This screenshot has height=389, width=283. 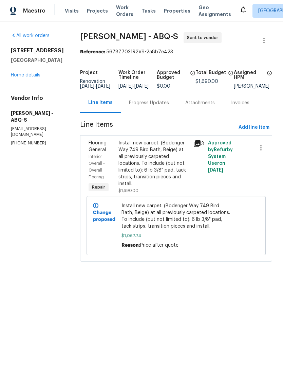 I want to click on a: All work orders, so click(x=30, y=36).